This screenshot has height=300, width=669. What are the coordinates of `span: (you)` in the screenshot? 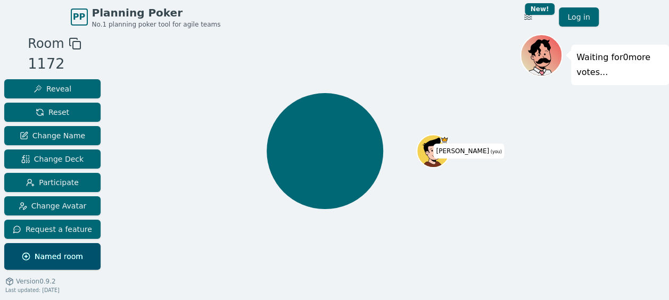 It's located at (495, 152).